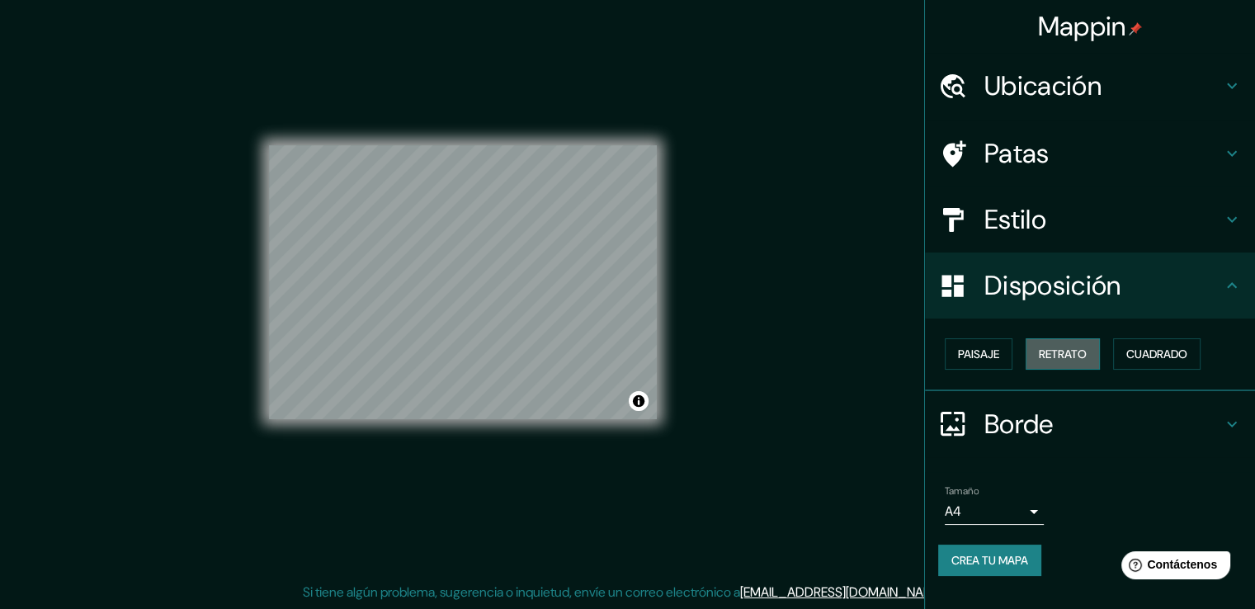 The height and width of the screenshot is (609, 1255). What do you see at coordinates (1016, 153) in the screenshot?
I see `font: Patas` at bounding box center [1016, 153].